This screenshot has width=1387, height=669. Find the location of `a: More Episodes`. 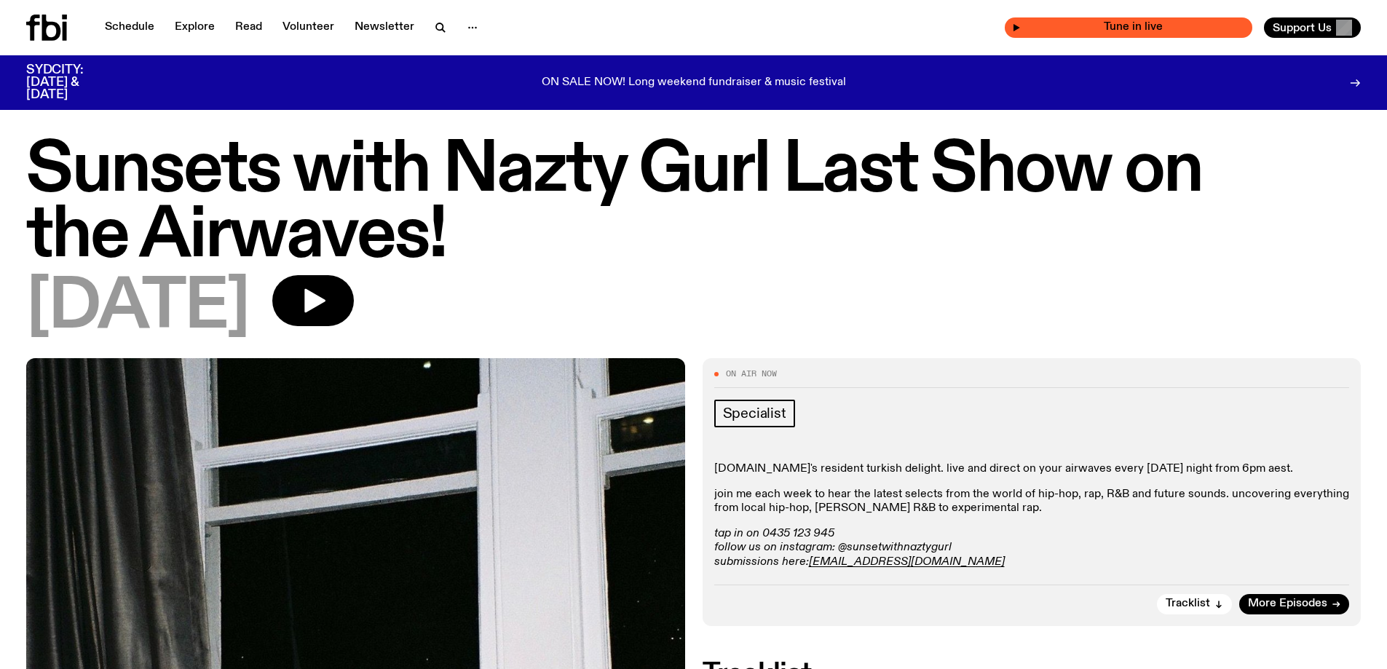

a: More Episodes is located at coordinates (1294, 604).